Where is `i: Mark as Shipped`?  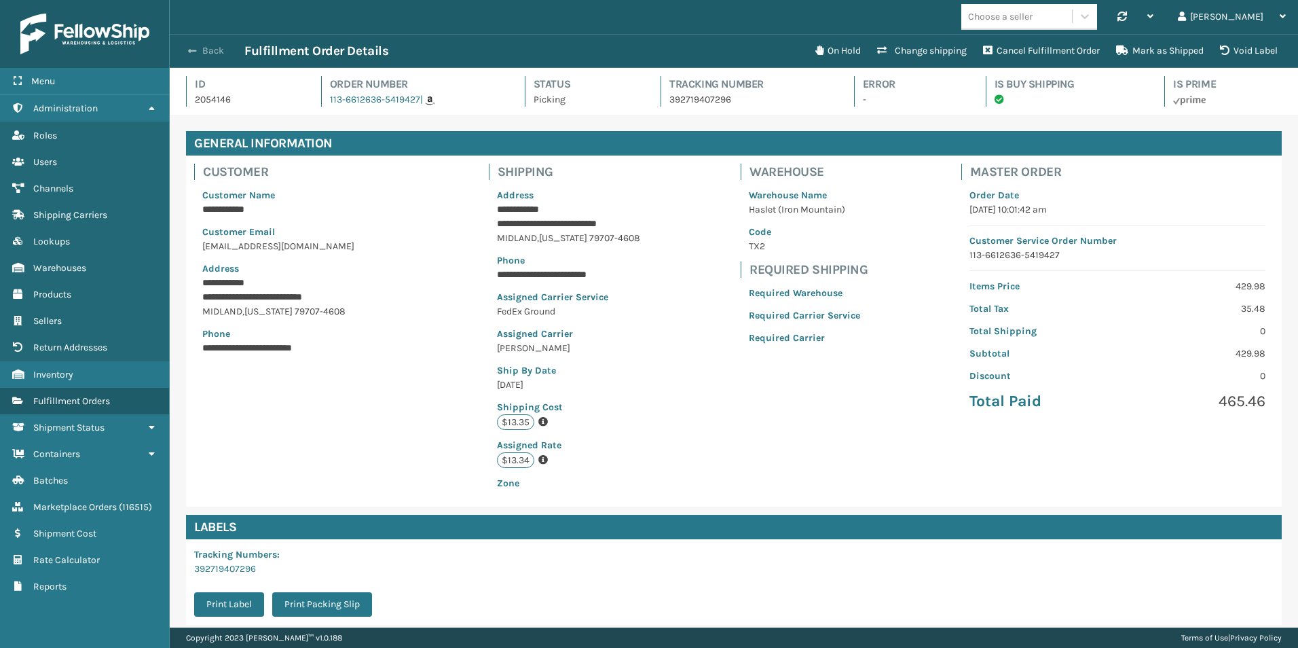
i: Mark as Shipped is located at coordinates (1122, 50).